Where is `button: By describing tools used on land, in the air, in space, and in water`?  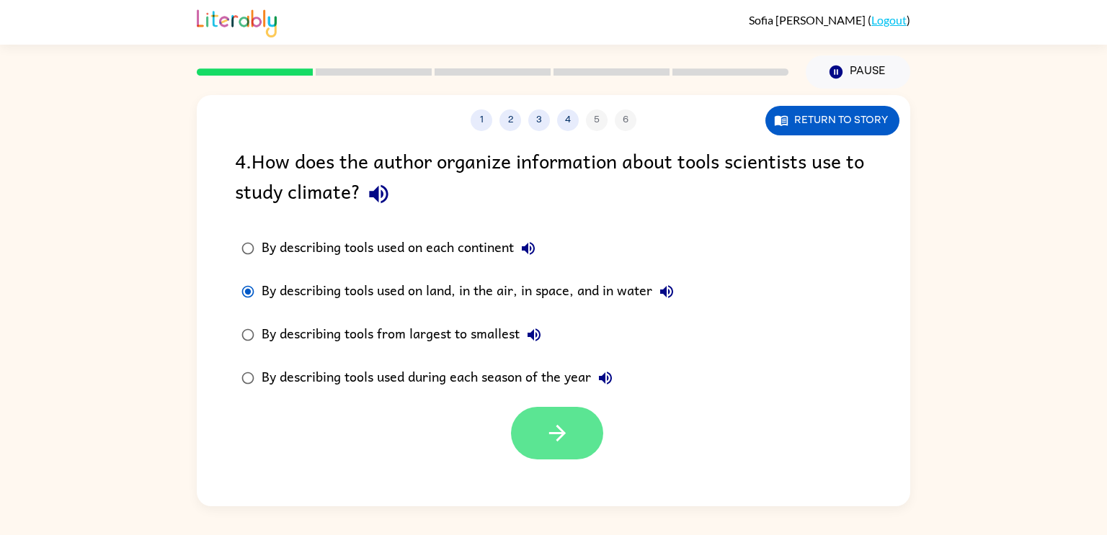
button: By describing tools used on land, in the air, in space, and in water is located at coordinates (666, 292).